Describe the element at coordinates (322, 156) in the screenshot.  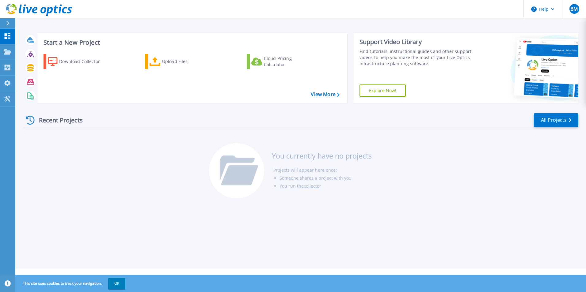
I see `h3: You currently have no projects` at that location.